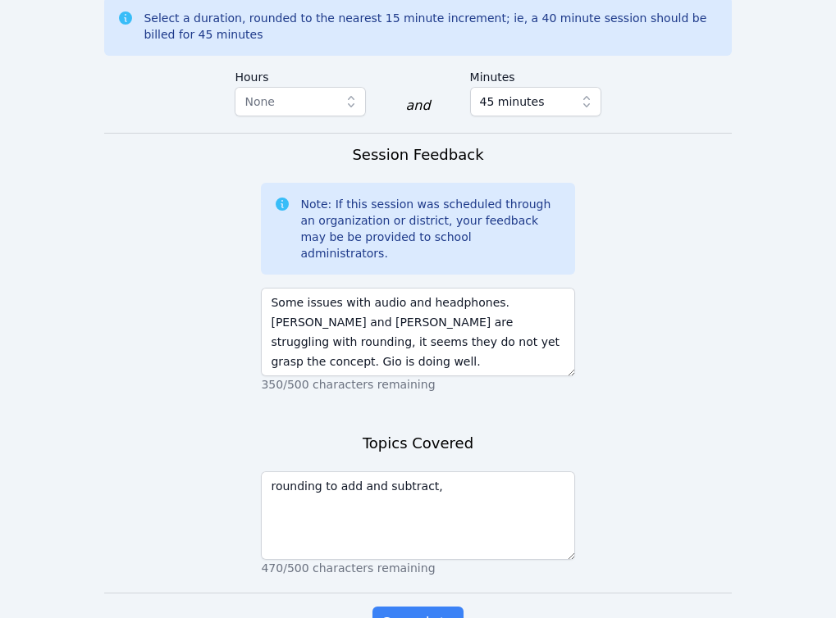 This screenshot has width=836, height=618. What do you see at coordinates (535, 102) in the screenshot?
I see `button: 45 minutes` at bounding box center [535, 102].